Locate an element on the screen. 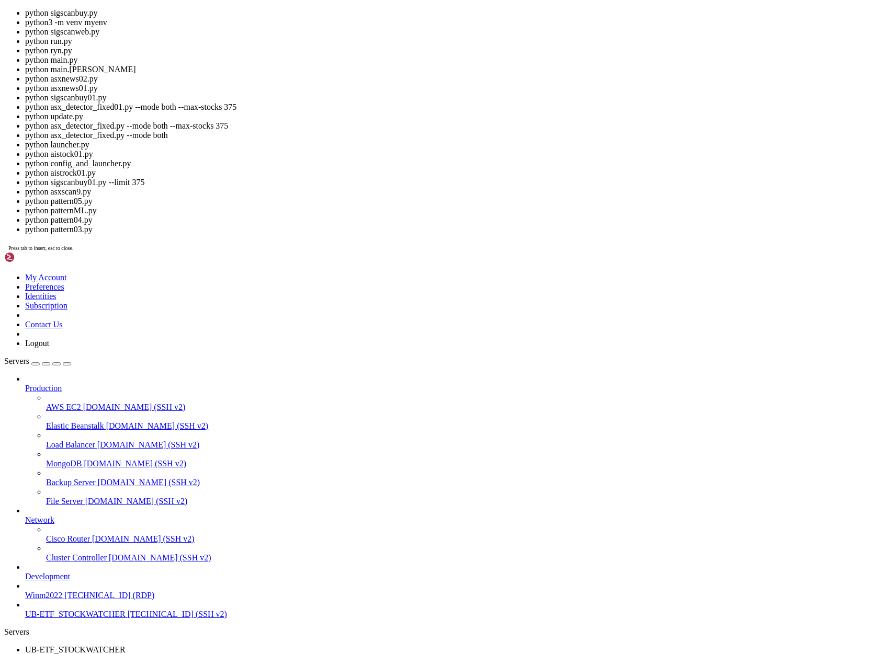  li: python asxnews01.py is located at coordinates (457, 88).